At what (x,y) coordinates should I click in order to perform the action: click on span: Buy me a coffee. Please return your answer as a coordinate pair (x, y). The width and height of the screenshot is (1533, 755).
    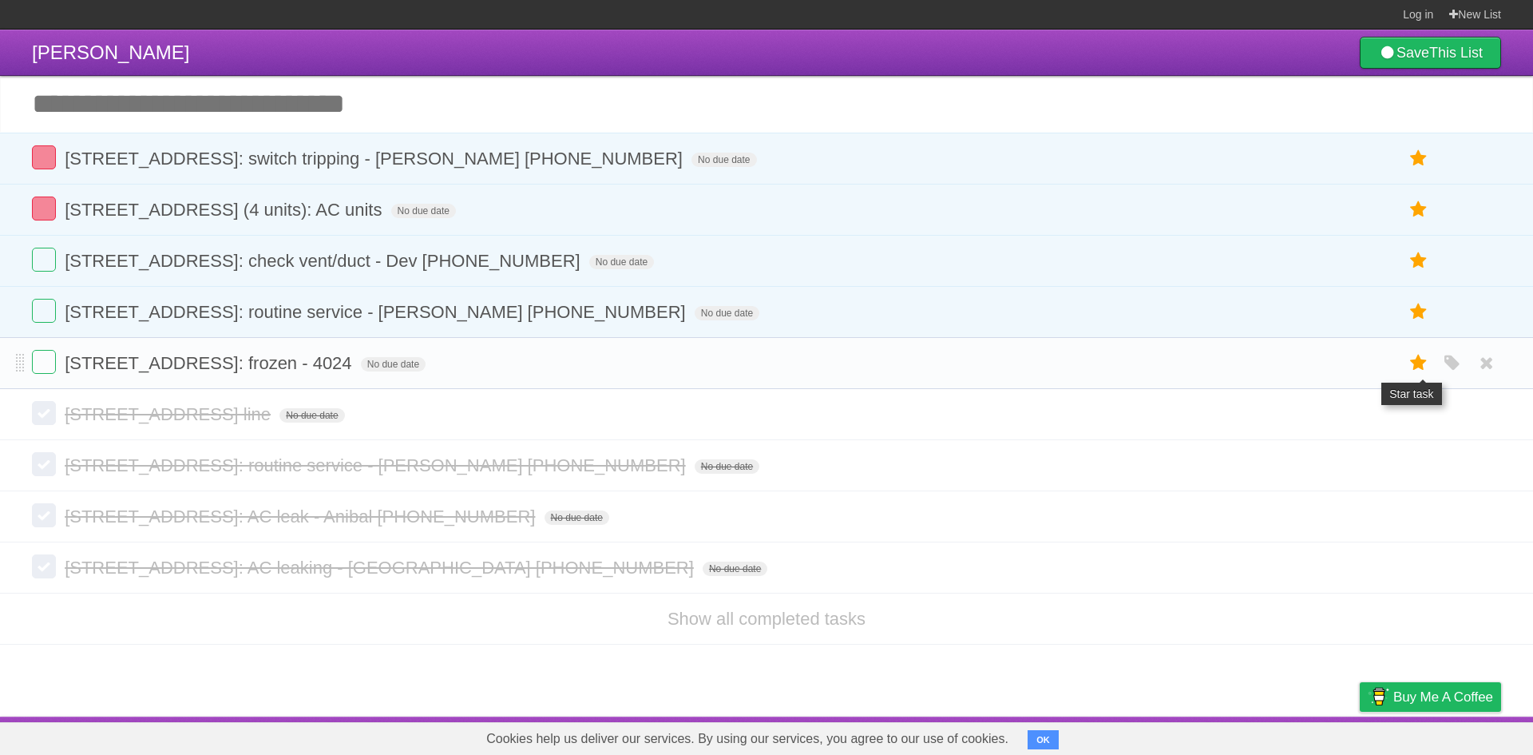
    Looking at the image, I should click on (1443, 696).